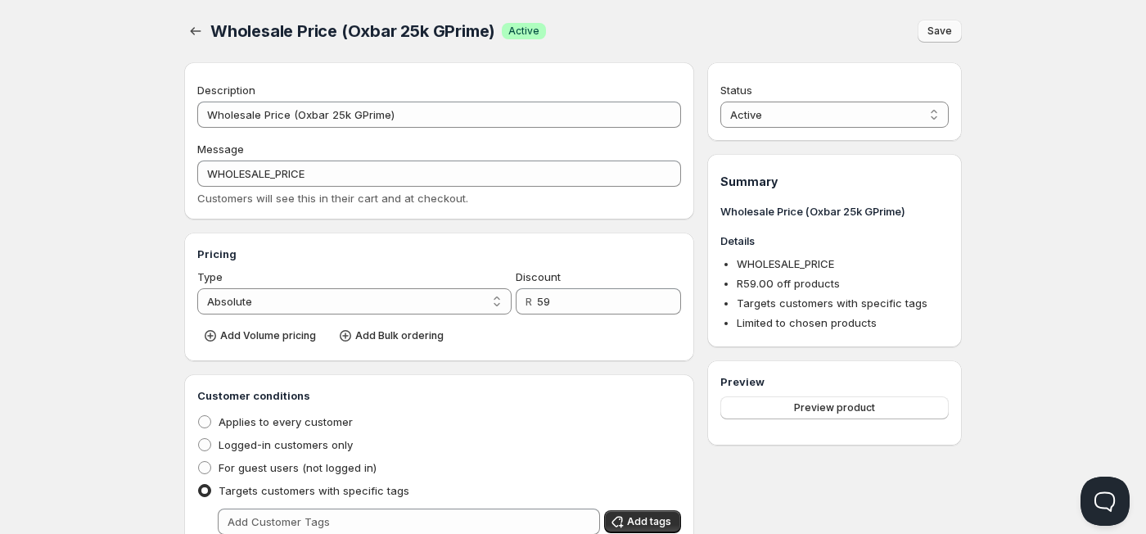 The image size is (1146, 534). What do you see at coordinates (834, 241) in the screenshot?
I see `h3: Details` at bounding box center [834, 241].